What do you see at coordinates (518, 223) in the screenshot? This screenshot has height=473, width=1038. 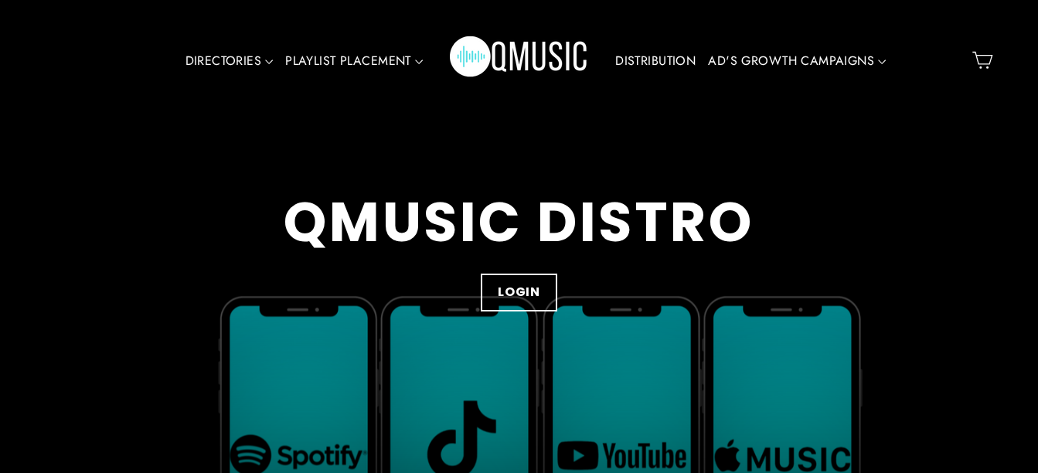 I see `div: QMUSIC DISTRO` at bounding box center [518, 223].